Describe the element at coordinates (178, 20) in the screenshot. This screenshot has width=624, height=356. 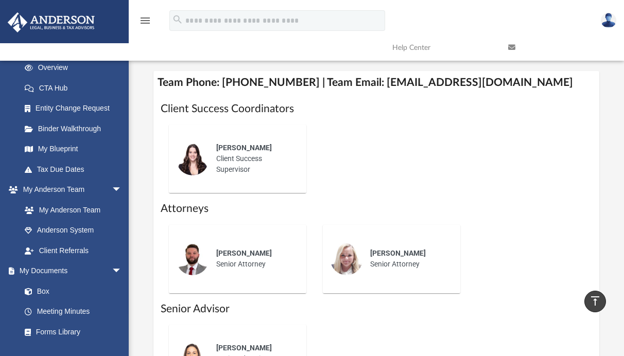
I see `i: search` at that location.